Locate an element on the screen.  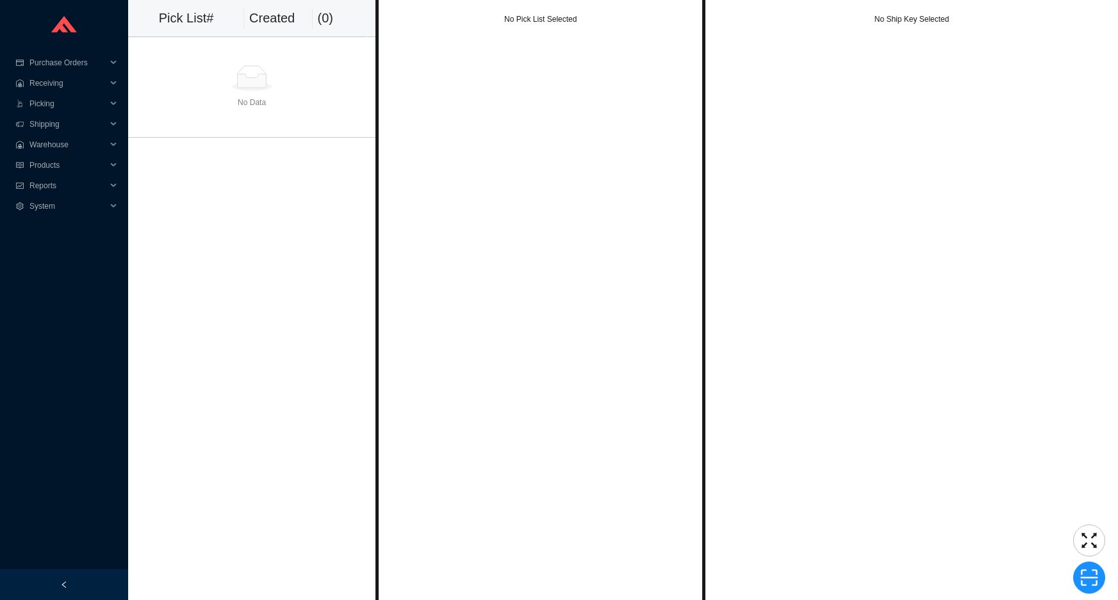
span: Products is located at coordinates (68, 165).